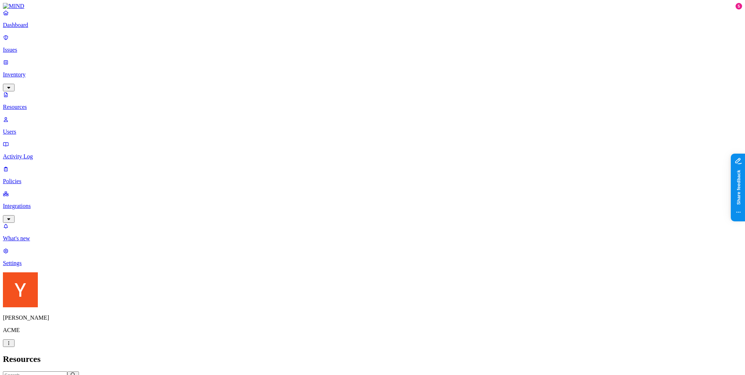  I want to click on a: Issues, so click(373, 44).